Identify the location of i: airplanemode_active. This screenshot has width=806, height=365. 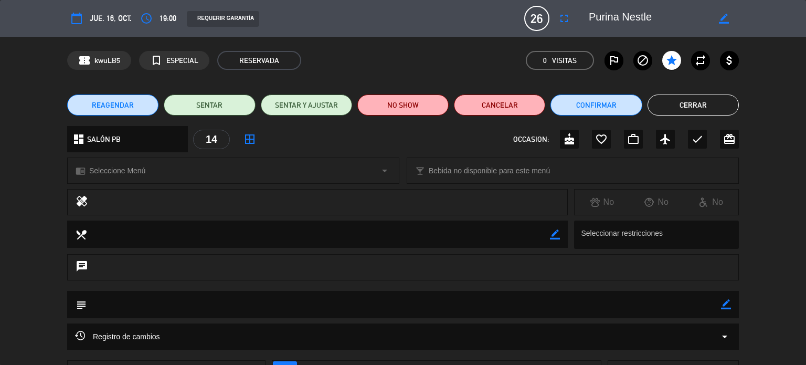
(666, 139).